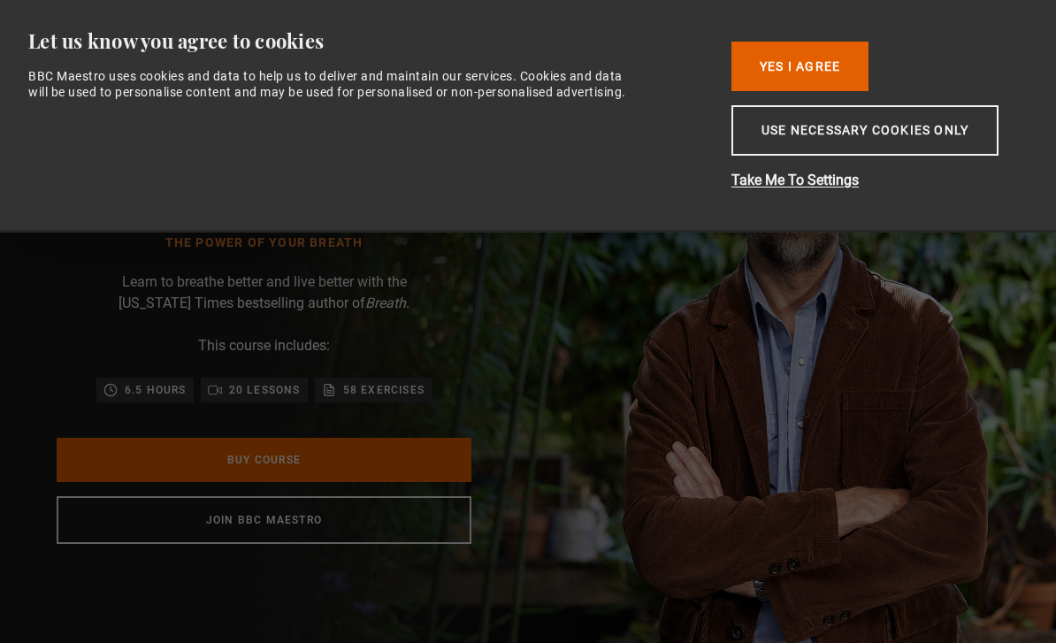  What do you see at coordinates (800, 66) in the screenshot?
I see `button: Yes I Agree` at bounding box center [800, 66].